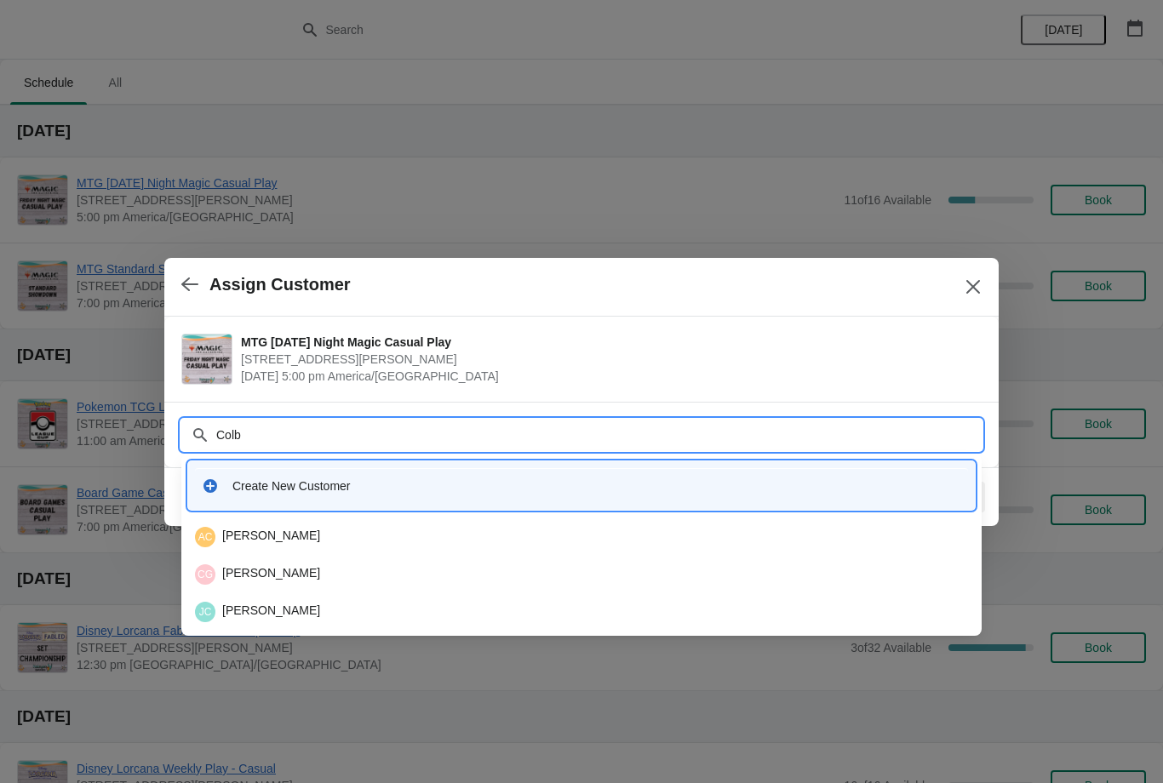 The image size is (1163, 783). Describe the element at coordinates (581, 573) in the screenshot. I see `li: Colby Gilbertson` at that location.